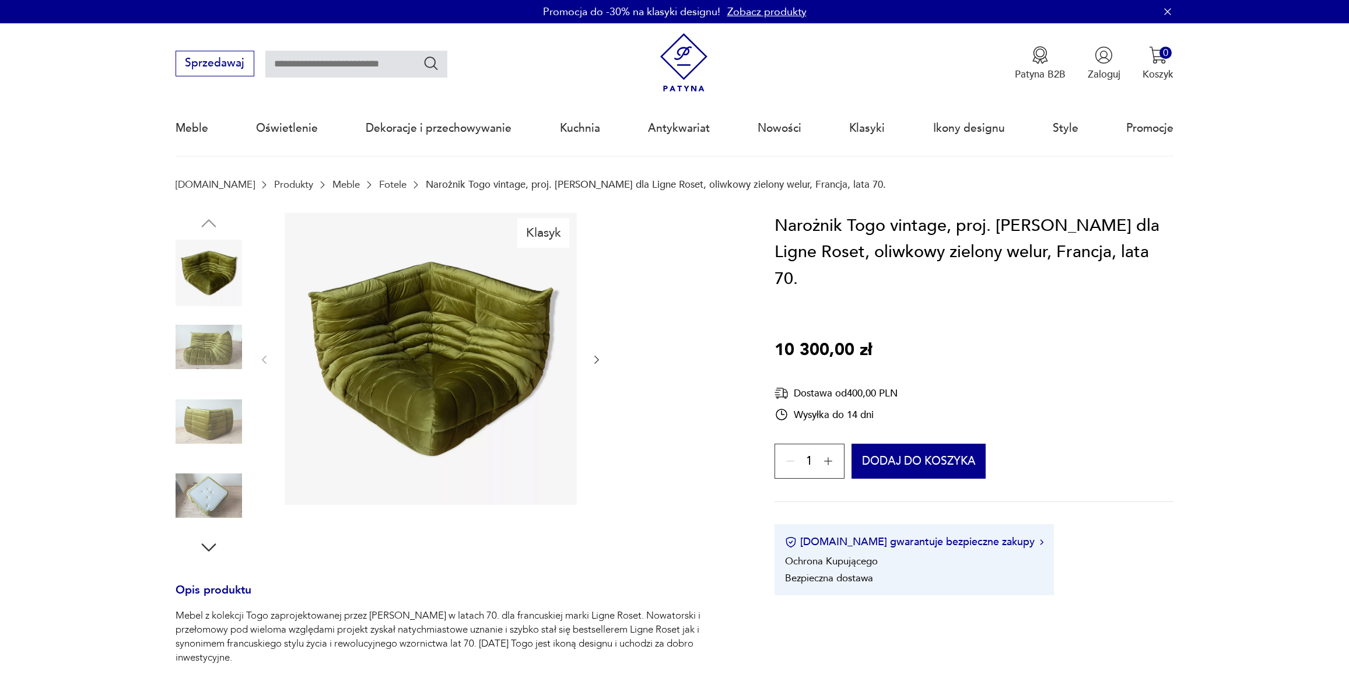  Describe the element at coordinates (831, 561) in the screenshot. I see `li: Ochrona Kupującego` at that location.